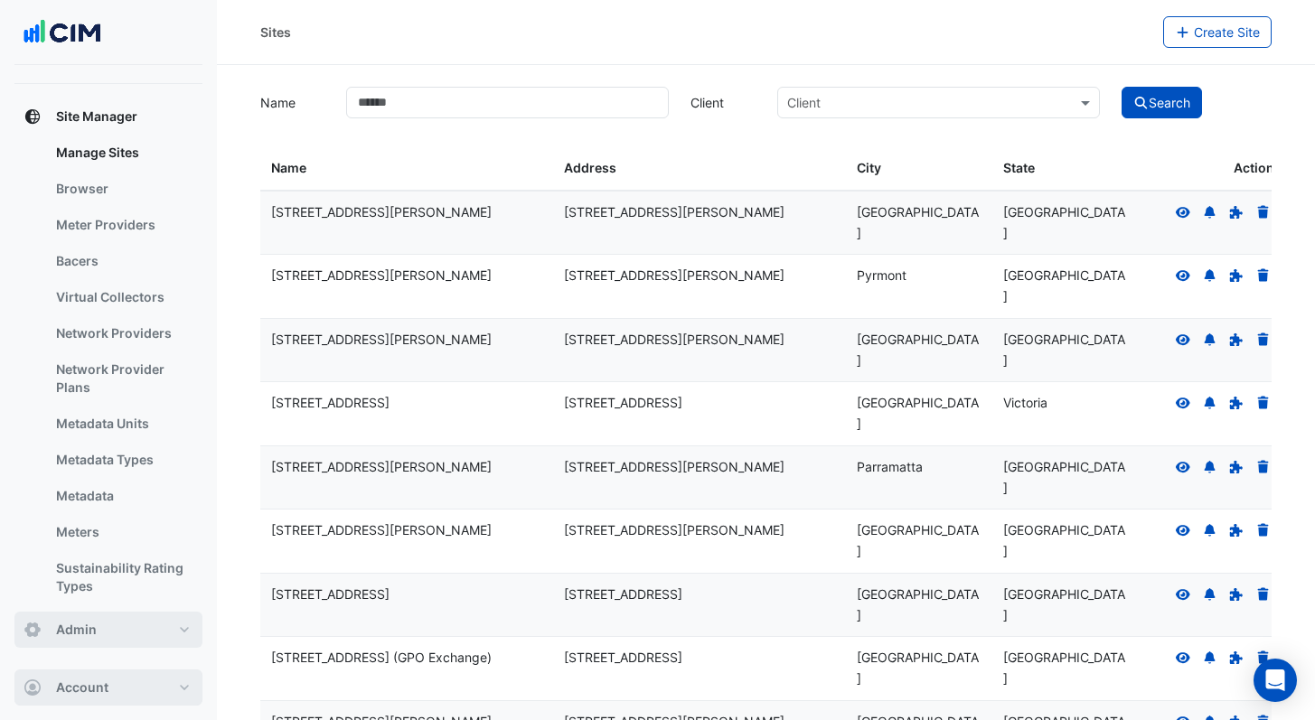  I want to click on a: Metadata, so click(122, 496).